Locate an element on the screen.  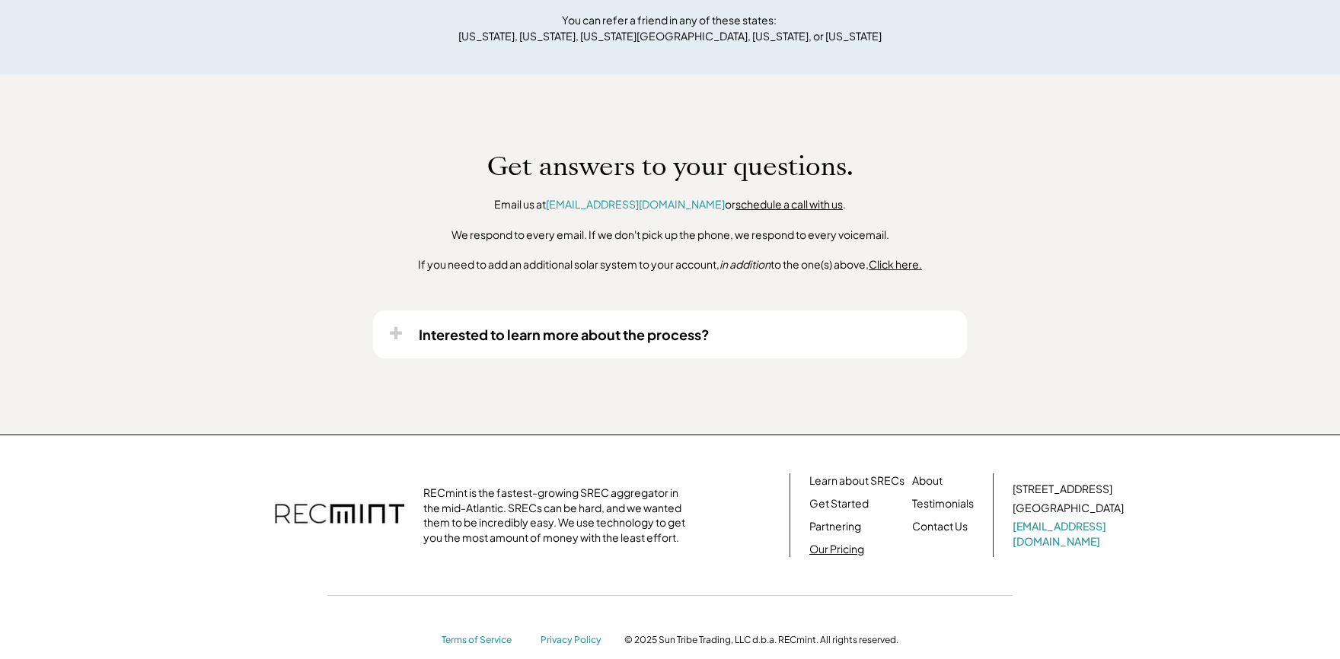
em: in addition is located at coordinates (745, 264).